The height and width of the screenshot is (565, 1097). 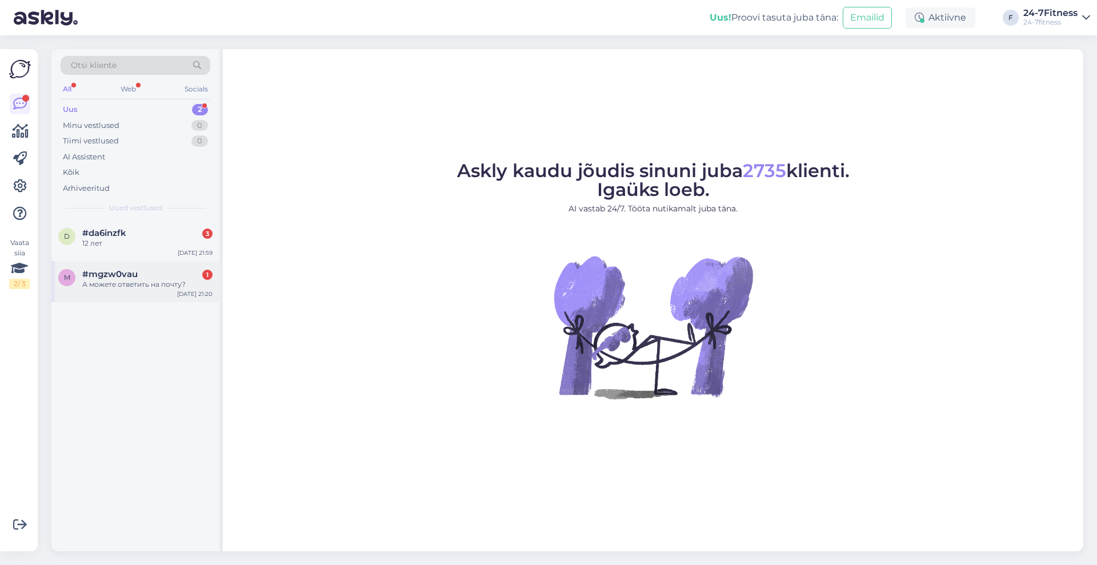 I want to click on div: Uus, so click(x=70, y=110).